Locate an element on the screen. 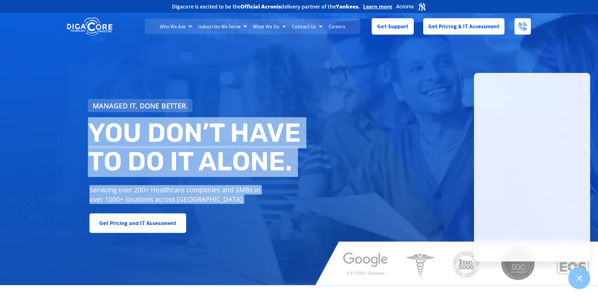  b: Official Acronis is located at coordinates (261, 7).